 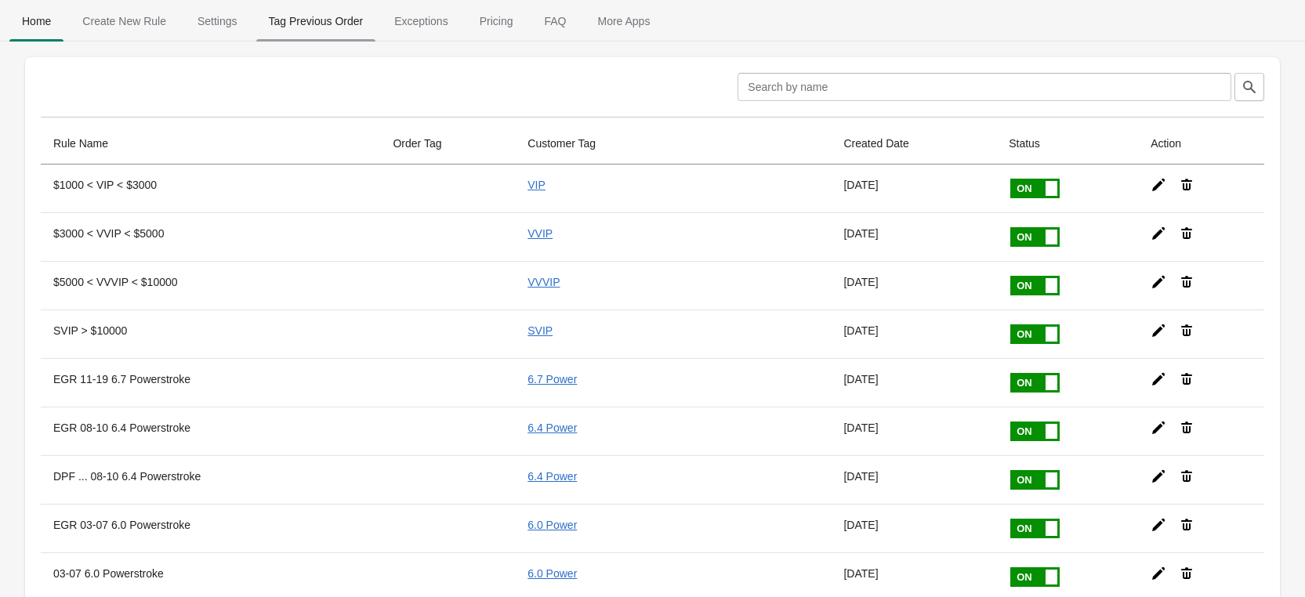 What do you see at coordinates (421, 21) in the screenshot?
I see `span: Exceptions` at bounding box center [421, 21].